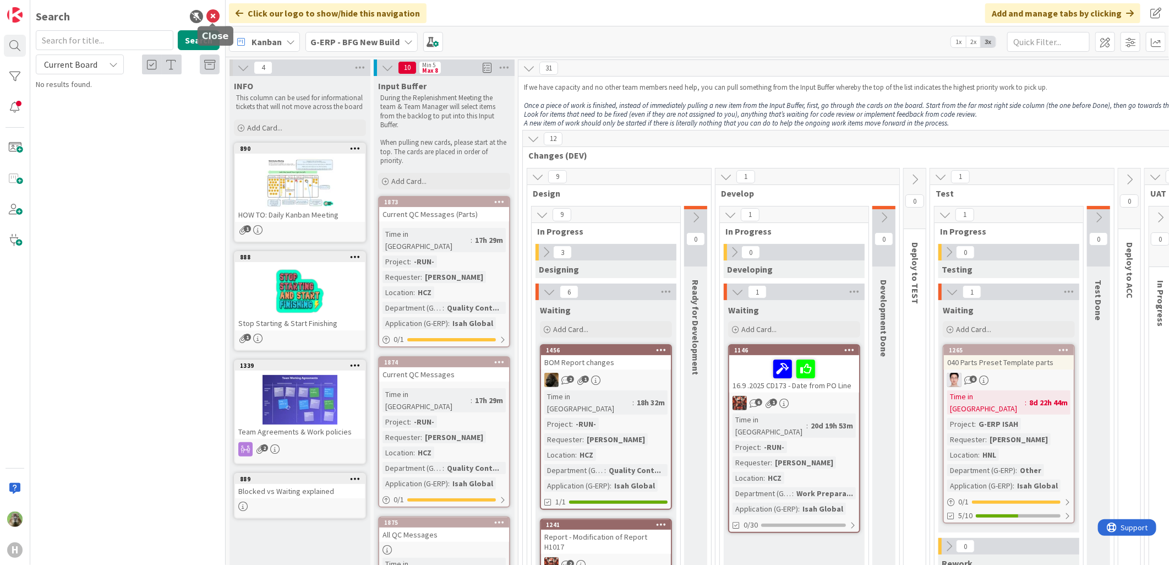 The width and height of the screenshot is (1169, 565). What do you see at coordinates (300, 365) in the screenshot?
I see `div: 1339` at bounding box center [300, 365].